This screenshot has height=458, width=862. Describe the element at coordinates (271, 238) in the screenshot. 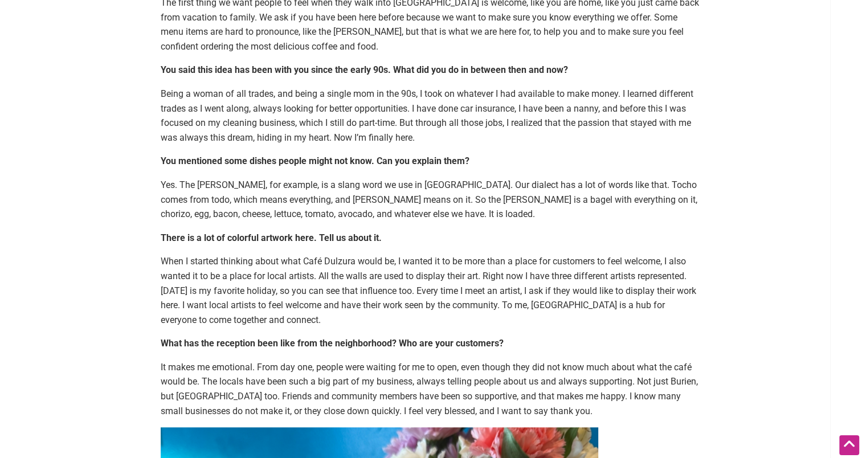

I see `strong: There is a lot of colorful artwork here. Tell us about it.` at that location.